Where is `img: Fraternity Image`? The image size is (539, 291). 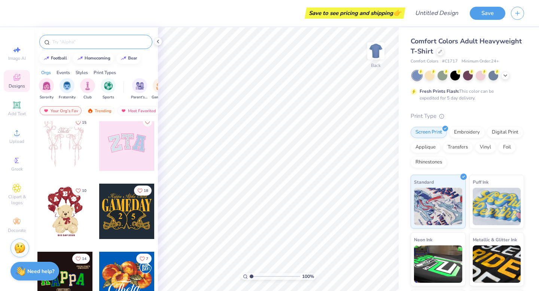 img: Fraternity Image is located at coordinates (67, 86).